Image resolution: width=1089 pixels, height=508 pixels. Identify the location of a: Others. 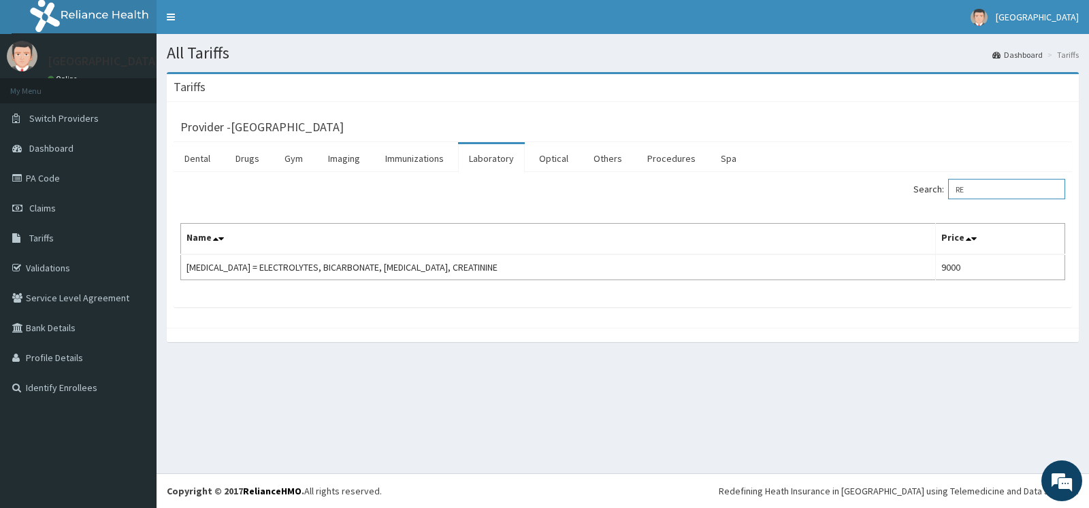
(608, 159).